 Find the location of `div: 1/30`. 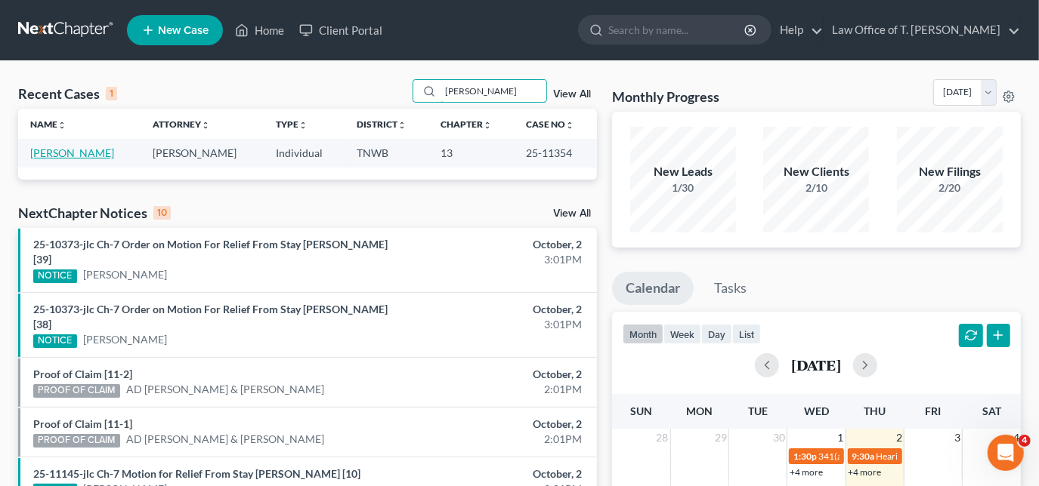

div: 1/30 is located at coordinates (683, 188).